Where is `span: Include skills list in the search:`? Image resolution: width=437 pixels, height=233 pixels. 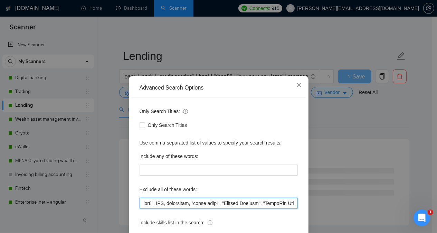 span: Include skills list in the search: is located at coordinates (176, 222).